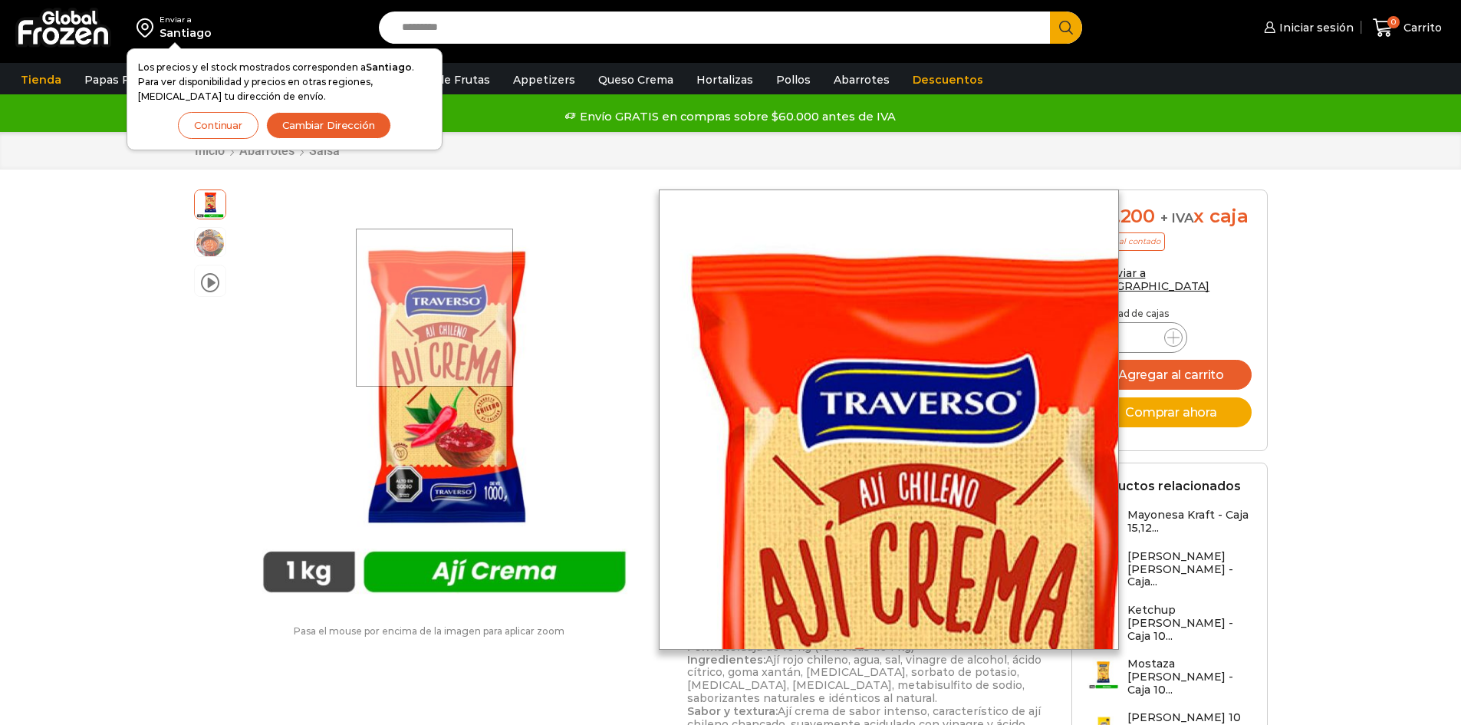  I want to click on p: Los precios y el stock mostrados corresponden a . Para ver disponibilidad y precios en otras regi..., so click(285, 82).